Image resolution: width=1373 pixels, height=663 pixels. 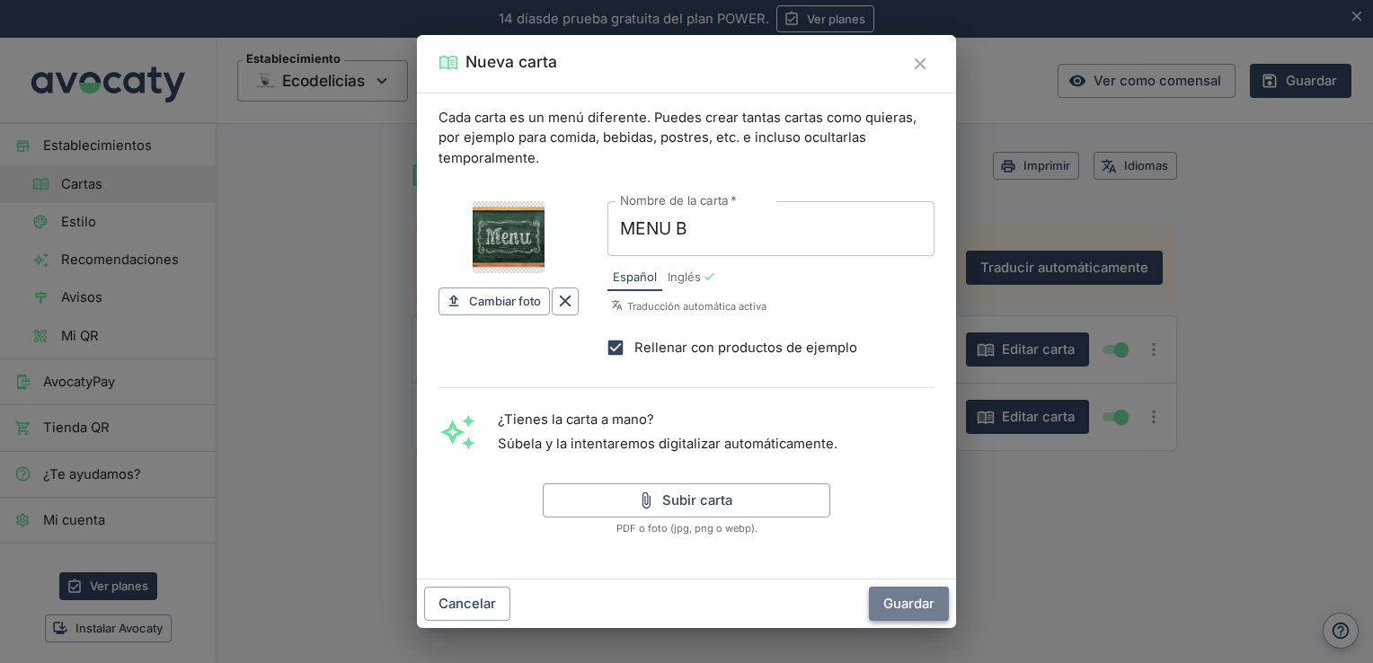 I want to click on span: Español, so click(x=634, y=278).